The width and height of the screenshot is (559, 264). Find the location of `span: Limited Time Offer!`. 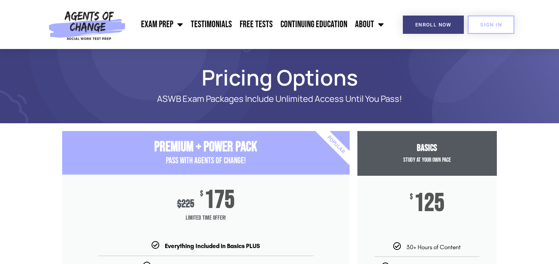

span: Limited Time Offer! is located at coordinates (206, 218).